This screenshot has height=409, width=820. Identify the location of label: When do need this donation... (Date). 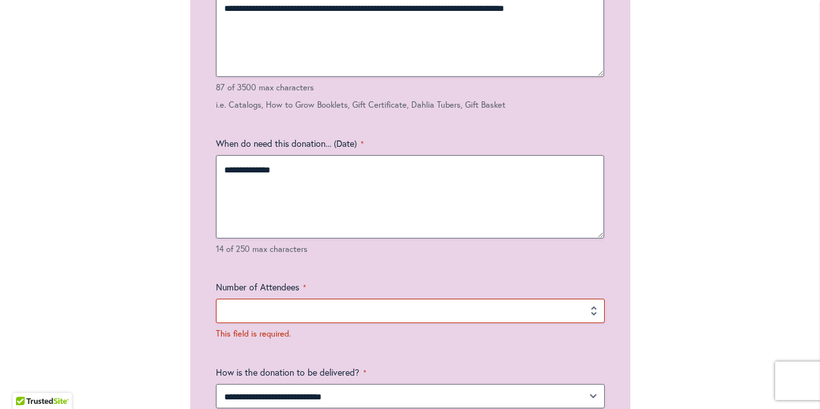
(410, 143).